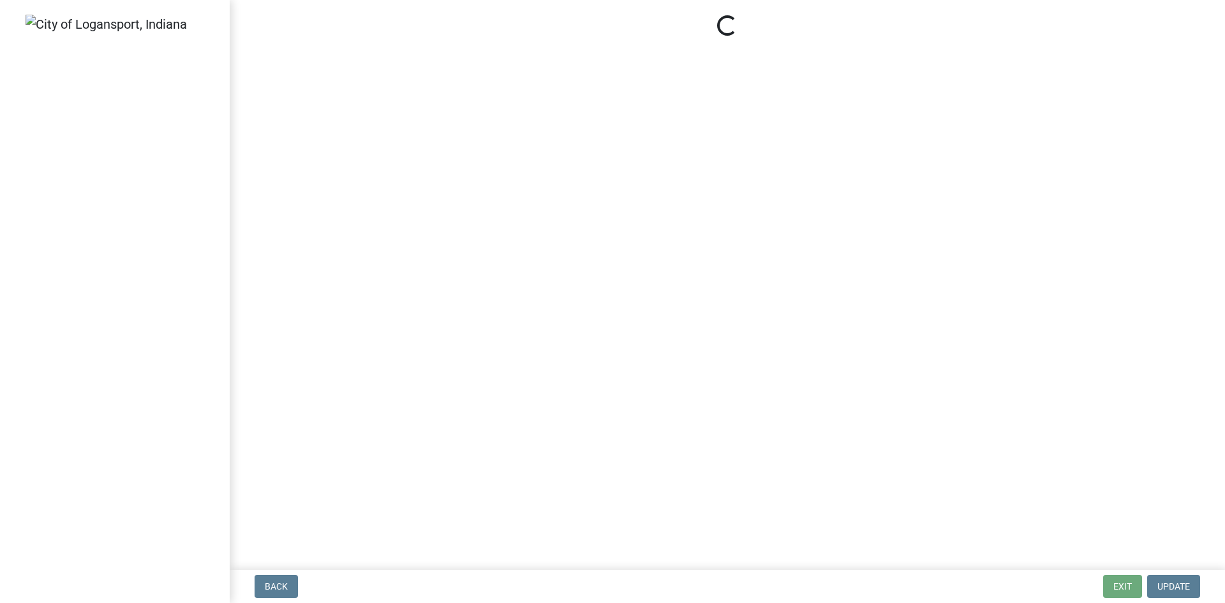 This screenshot has height=603, width=1225. I want to click on img: City of Logansport, Indiana, so click(106, 24).